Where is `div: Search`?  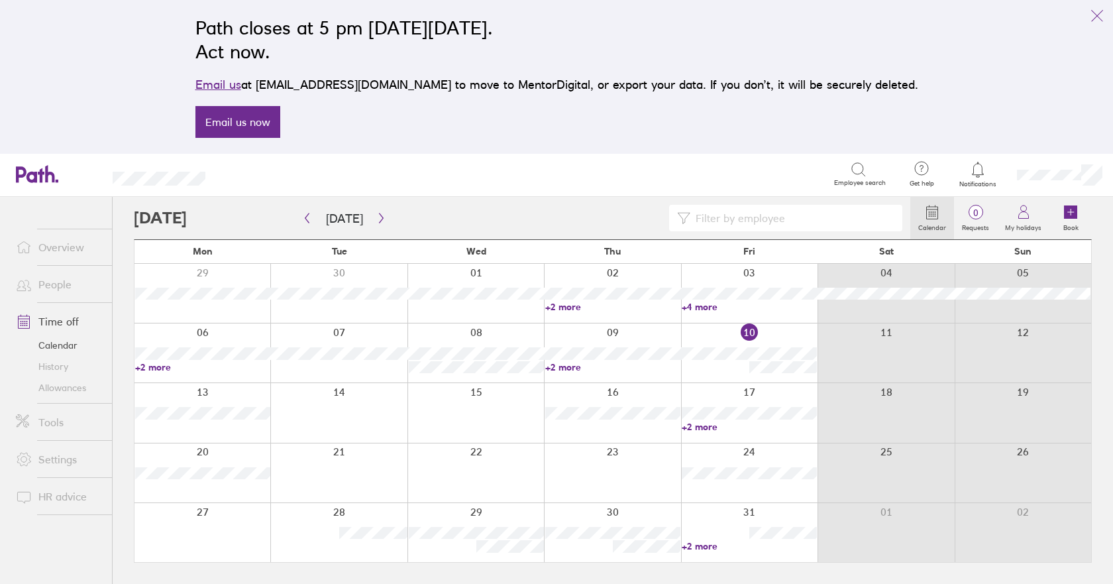
div: Search is located at coordinates (258, 174).